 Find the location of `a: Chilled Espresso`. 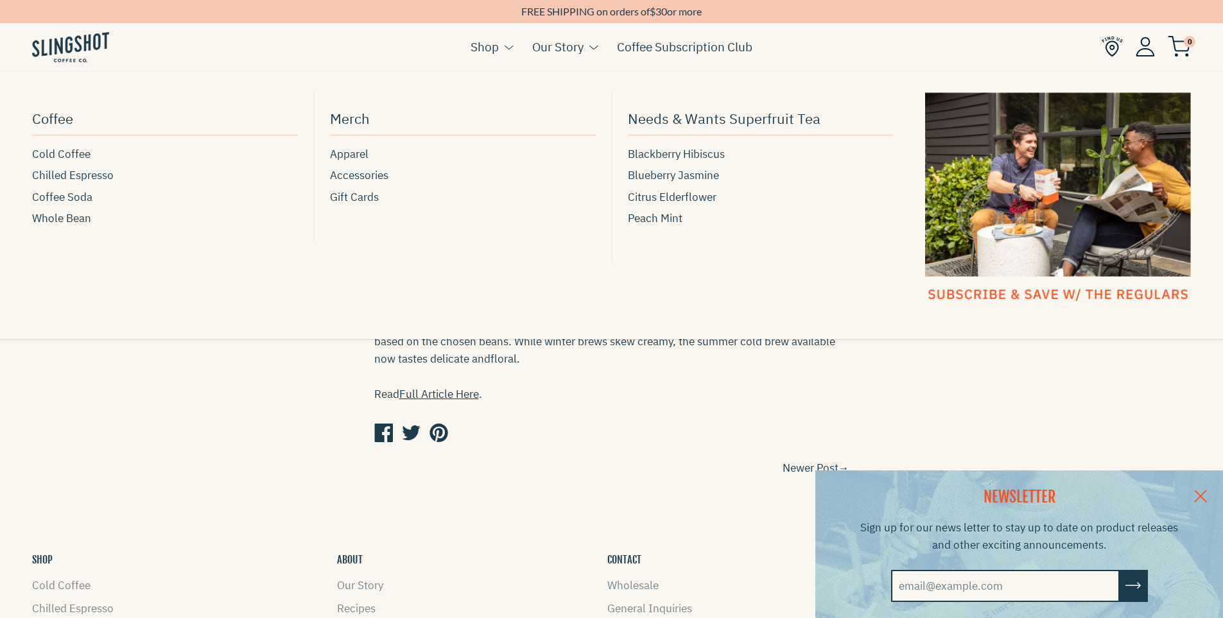

a: Chilled Espresso is located at coordinates (165, 175).